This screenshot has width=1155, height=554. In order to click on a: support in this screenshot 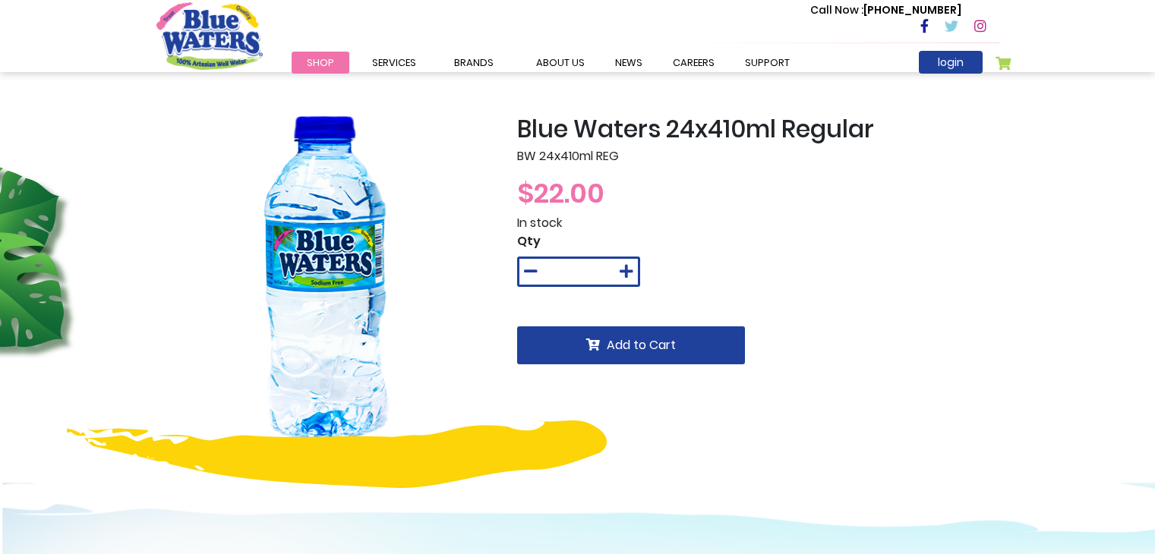, I will do `click(767, 62)`.